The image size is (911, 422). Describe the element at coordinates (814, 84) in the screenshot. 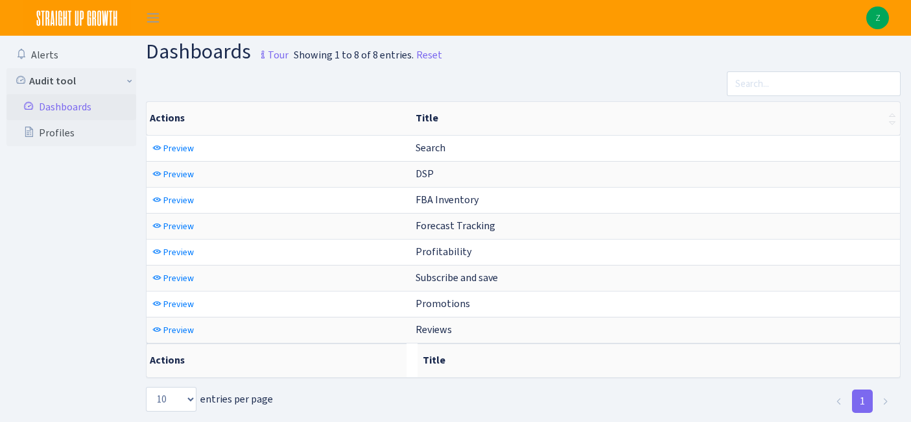

I see `input: Search...` at that location.